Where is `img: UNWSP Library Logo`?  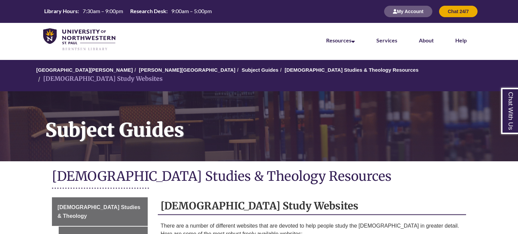
img: UNWSP Library Logo is located at coordinates (79, 40).